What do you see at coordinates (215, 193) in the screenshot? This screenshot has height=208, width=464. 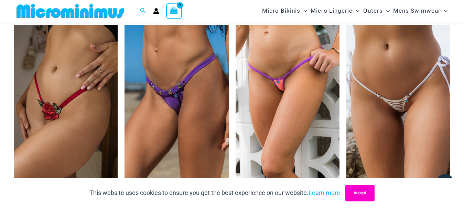 I see `p: This website uses cookies to ensure you get the best experience on our website.` at bounding box center [215, 193].